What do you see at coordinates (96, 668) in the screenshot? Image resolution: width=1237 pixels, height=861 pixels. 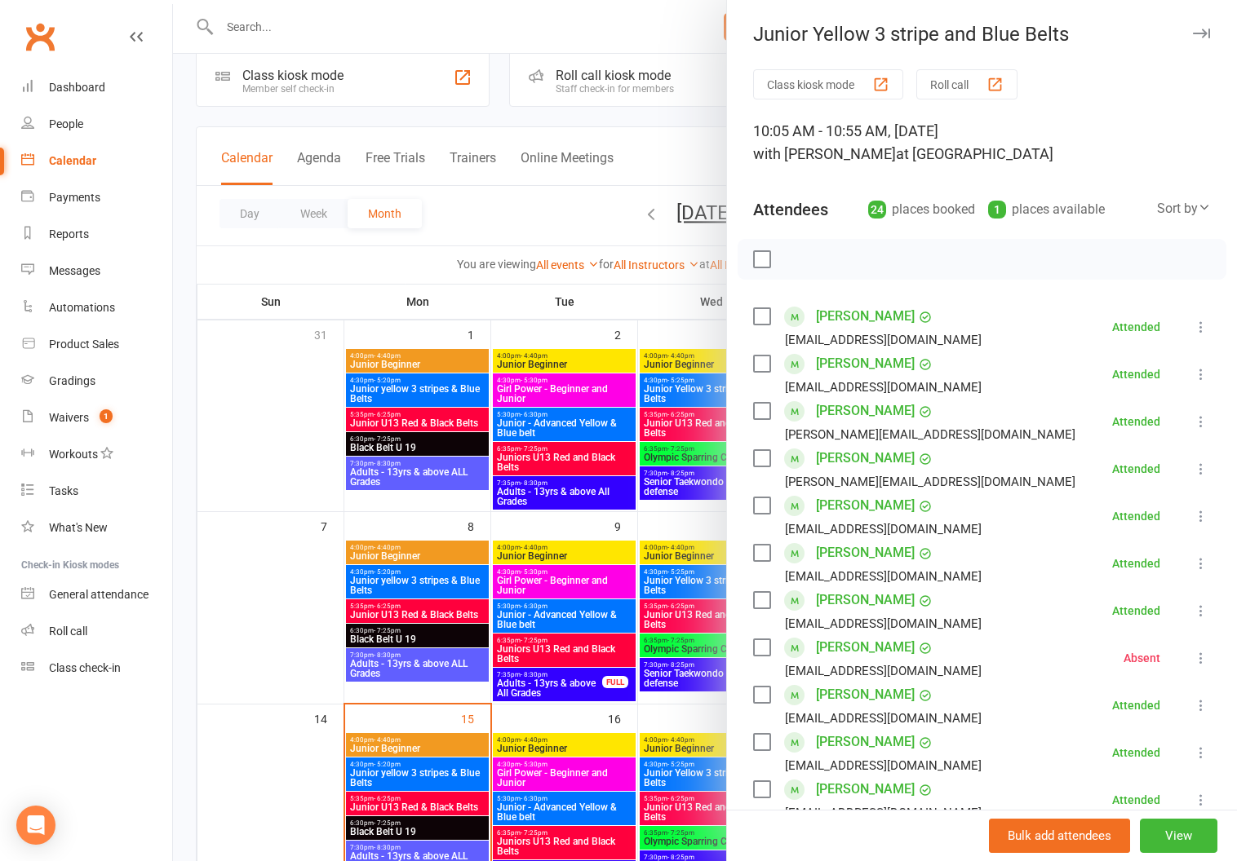 I see `a: Class kiosk mode` at bounding box center [96, 668].